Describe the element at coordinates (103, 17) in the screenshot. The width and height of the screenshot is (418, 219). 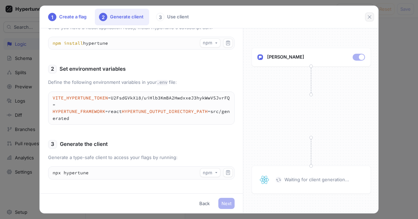
I see `div: 2` at that location.